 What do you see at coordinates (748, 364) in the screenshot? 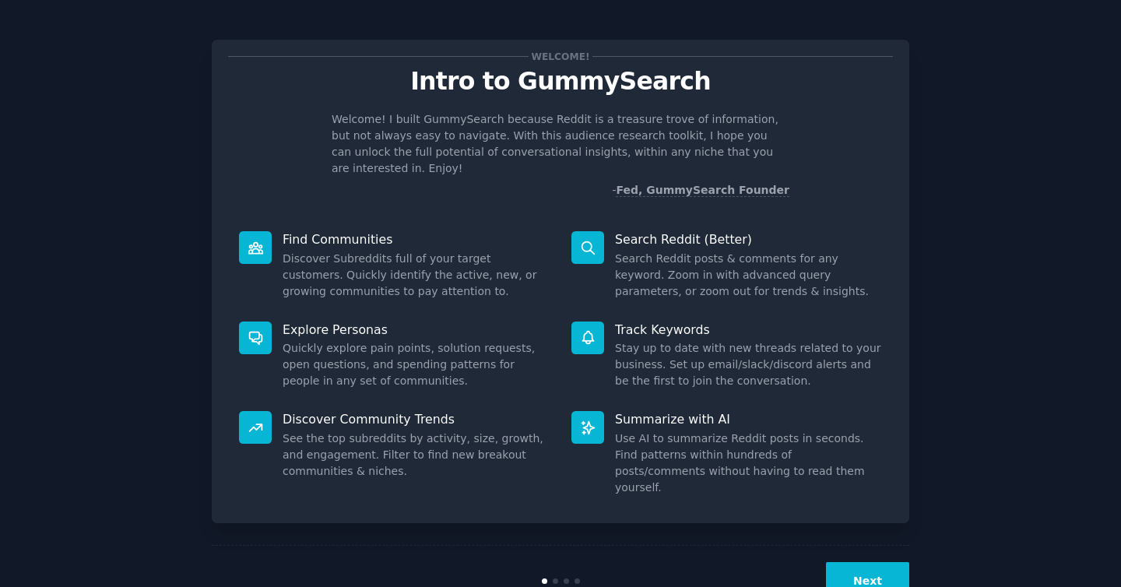
I see `dd: Stay up to date with new threads related to your business. Set up email/slack/discord alerts and ...` at bounding box center [748, 364].